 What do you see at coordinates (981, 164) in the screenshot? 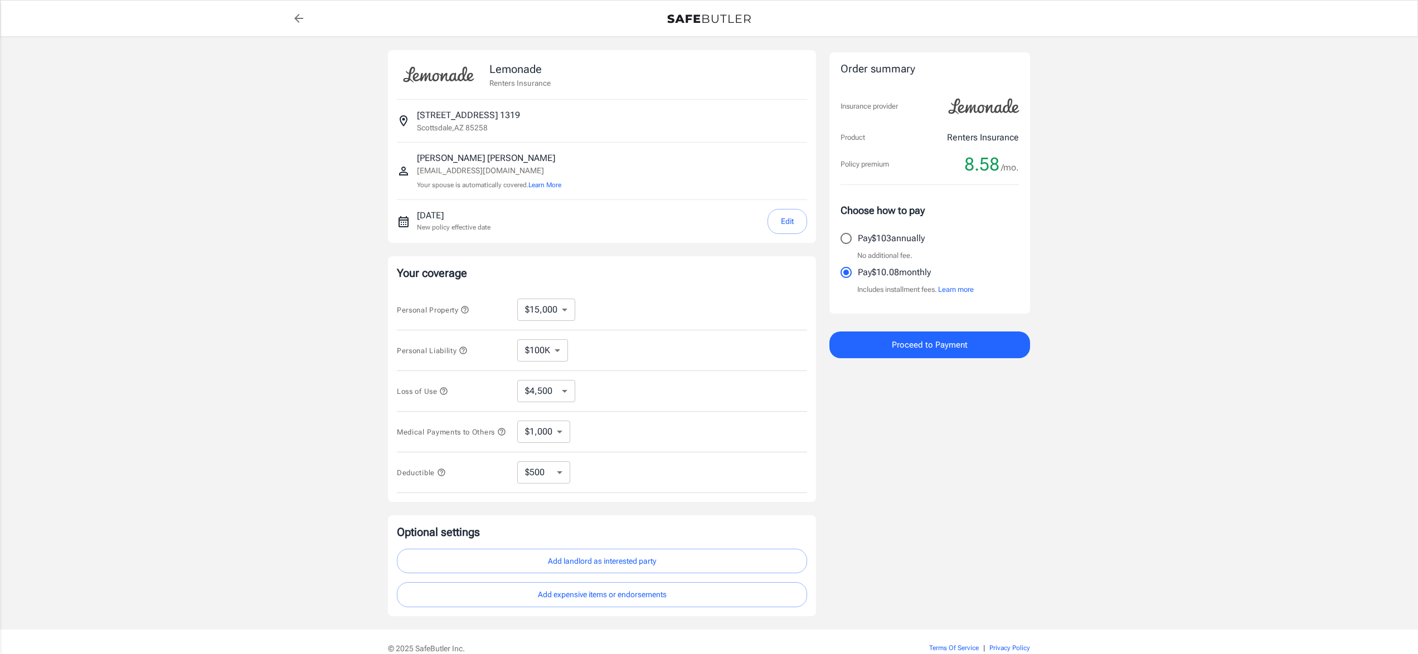
I see `span: 8.58` at bounding box center [981, 164].